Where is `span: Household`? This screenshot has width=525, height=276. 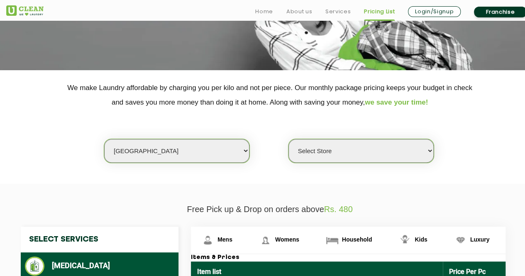
span: Household is located at coordinates (357, 240).